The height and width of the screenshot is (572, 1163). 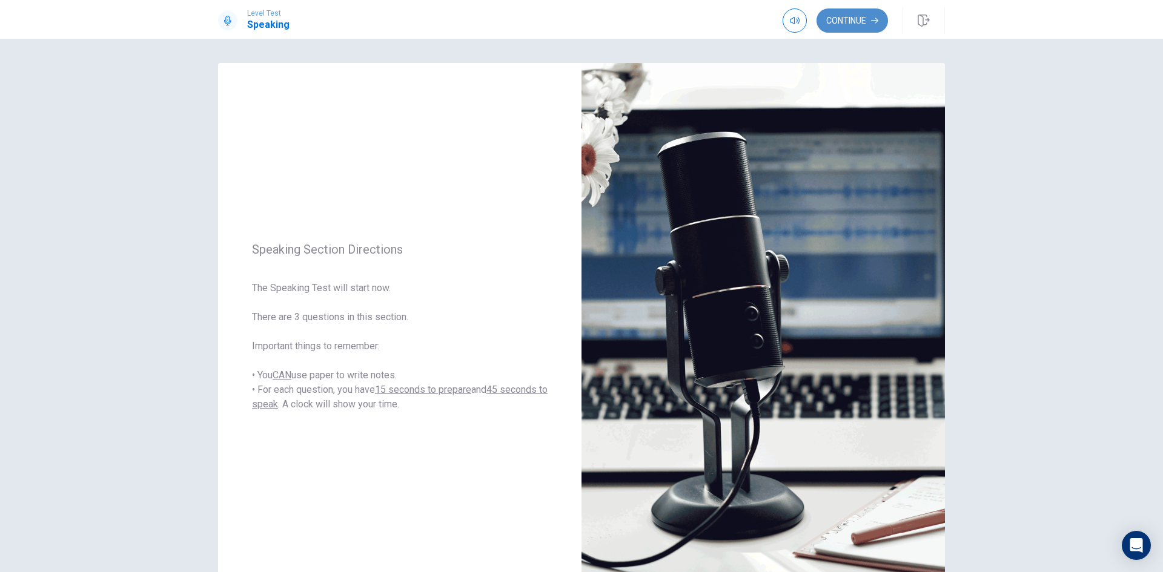 I want to click on button: Continue, so click(x=852, y=21).